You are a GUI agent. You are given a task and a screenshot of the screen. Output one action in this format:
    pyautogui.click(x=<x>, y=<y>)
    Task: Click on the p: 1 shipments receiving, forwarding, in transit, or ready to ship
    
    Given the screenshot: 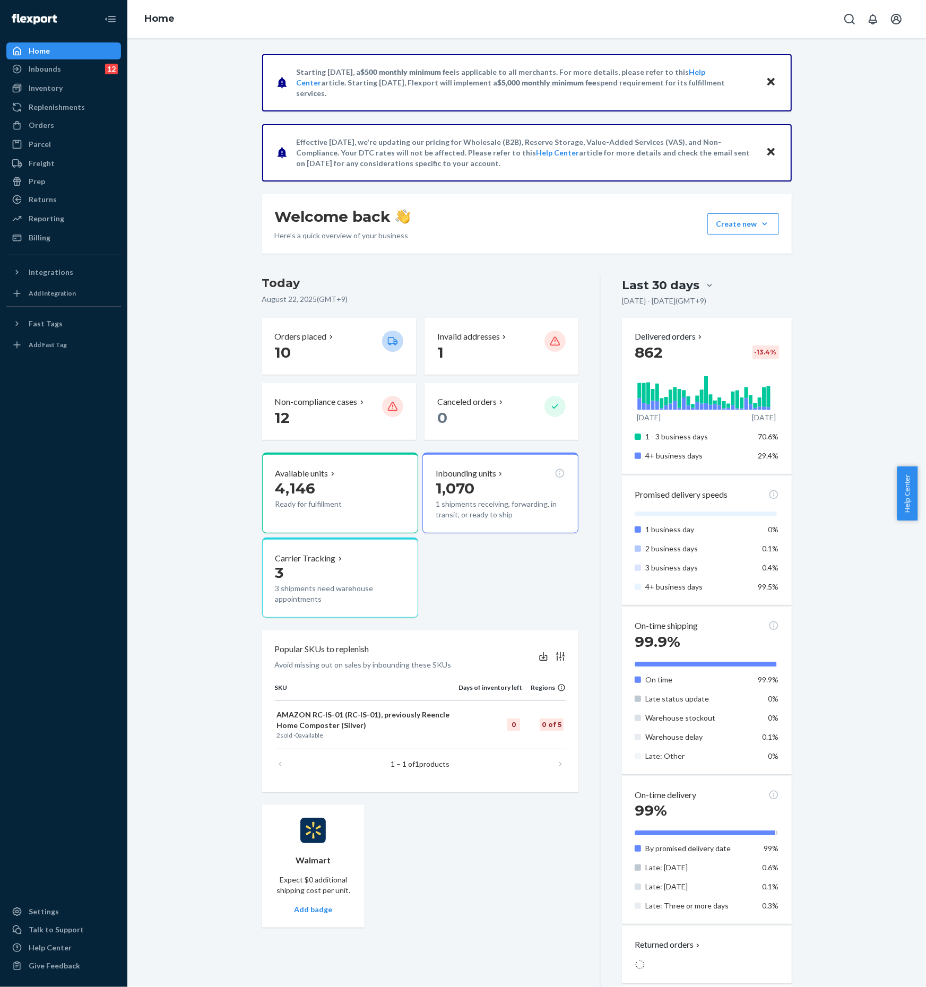 What is the action you would take?
    pyautogui.click(x=500, y=509)
    